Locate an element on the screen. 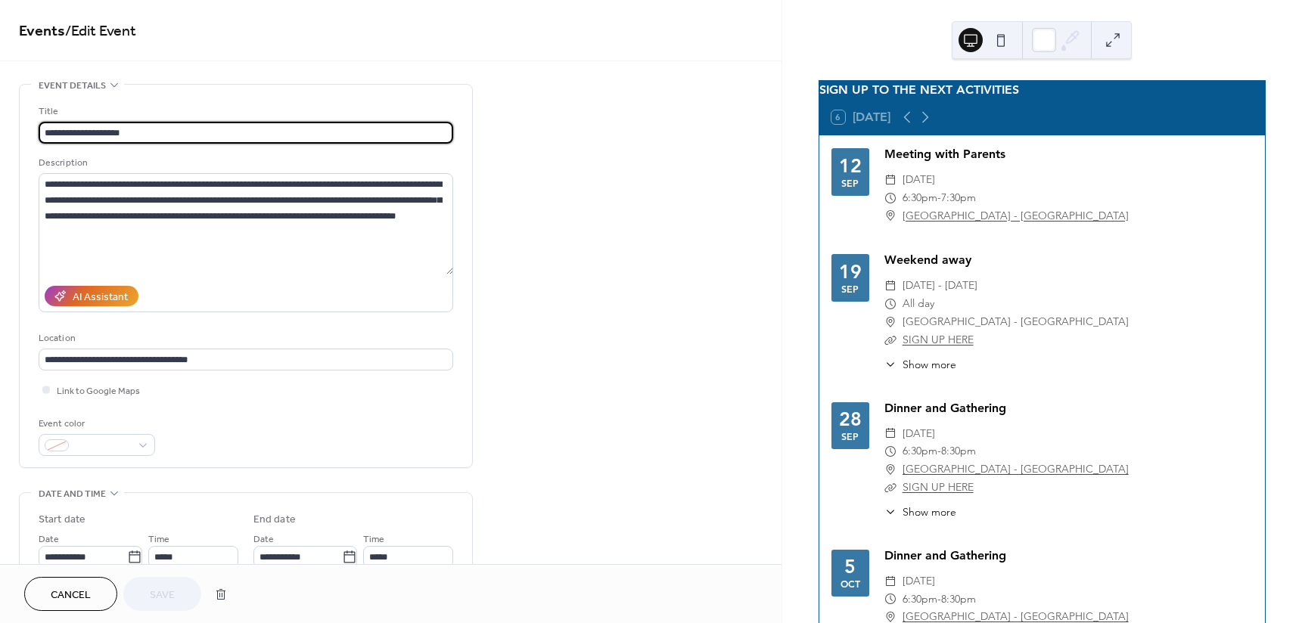 The width and height of the screenshot is (1302, 623). div: Start date is located at coordinates (62, 520).